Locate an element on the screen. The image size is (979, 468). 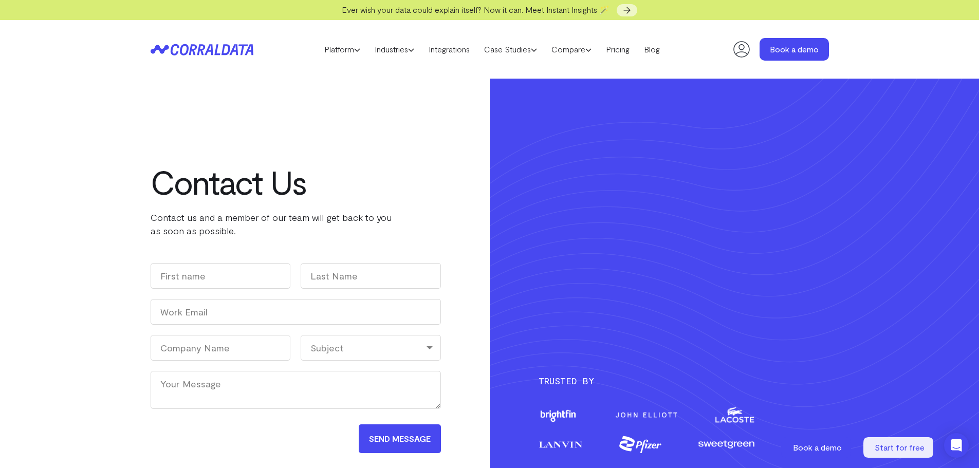
span: Book a demo is located at coordinates (817, 447).